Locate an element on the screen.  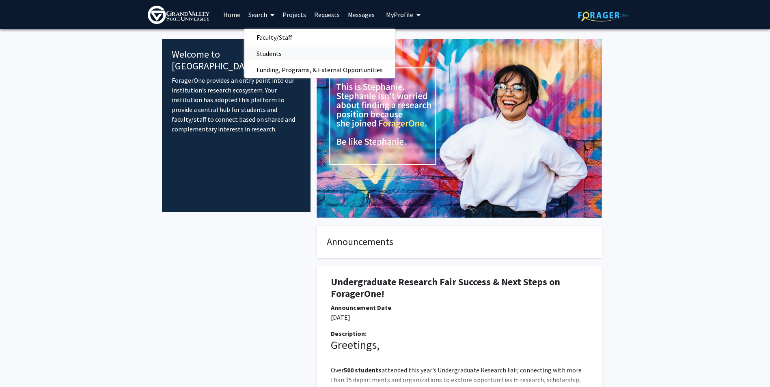
div: Announcement Date is located at coordinates (459, 308).